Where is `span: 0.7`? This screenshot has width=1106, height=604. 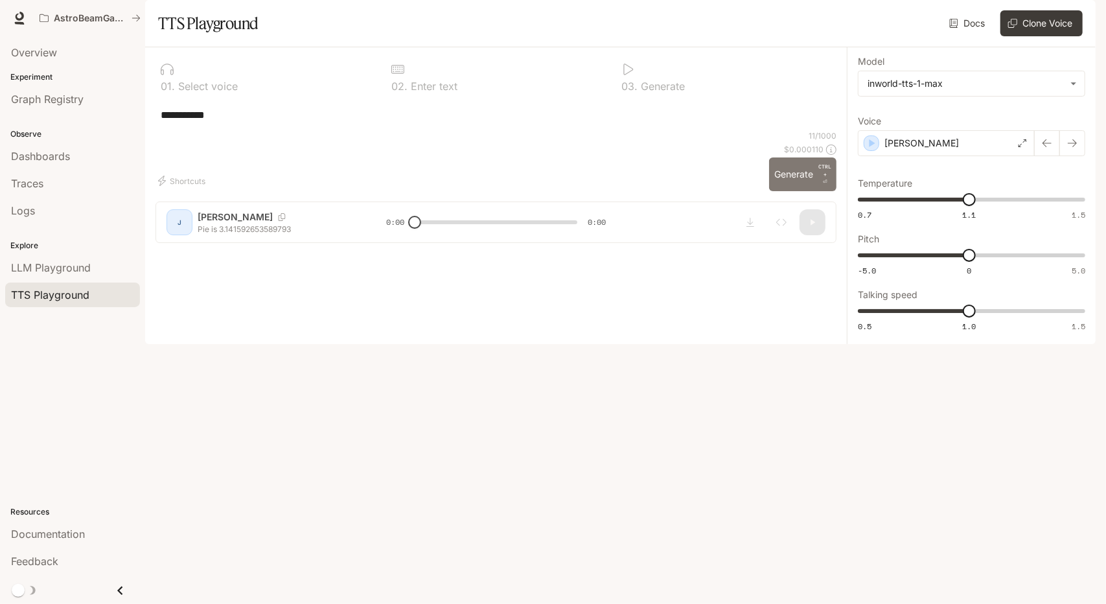 span: 0.7 is located at coordinates (864, 214).